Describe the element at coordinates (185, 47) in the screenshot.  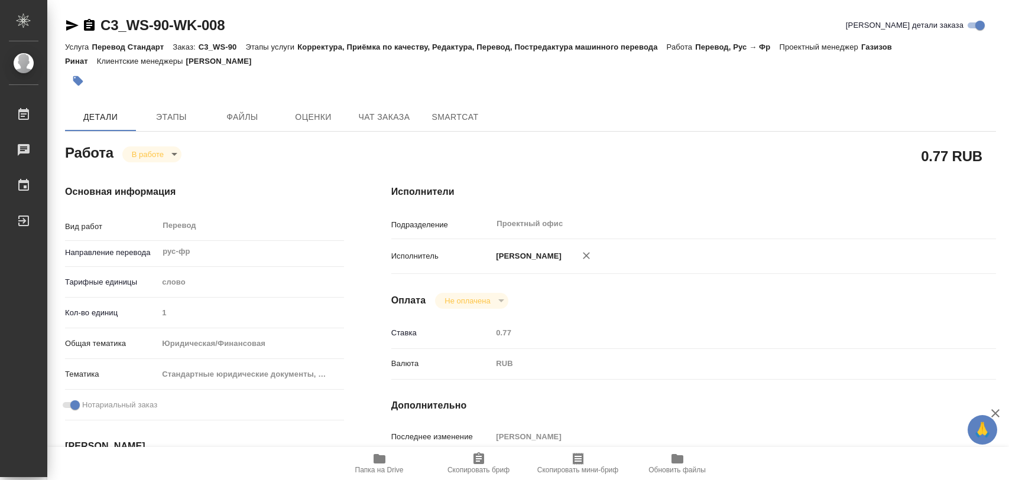
I see `p: Заказ:` at that location.